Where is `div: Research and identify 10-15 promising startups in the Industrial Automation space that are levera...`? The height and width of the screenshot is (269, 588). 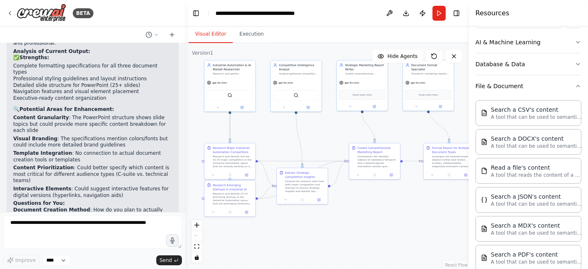
div: Research and identify 10-15 promising startups in the Industrial Automation space that are levera... is located at coordinates (233, 198).